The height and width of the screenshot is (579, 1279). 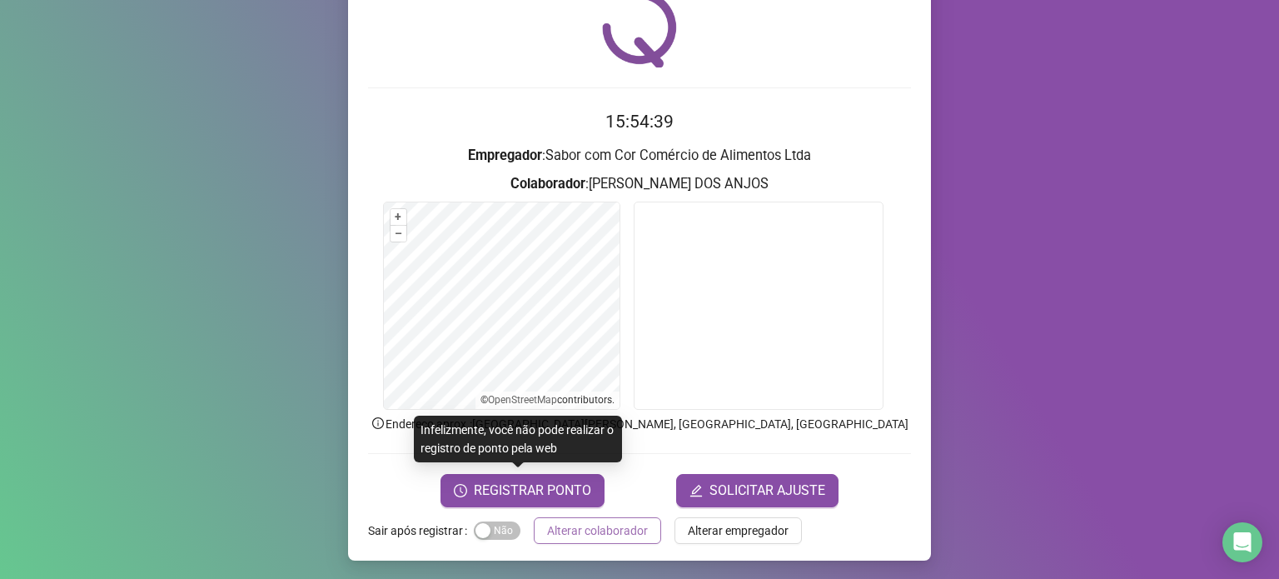 I want to click on a: OpenStreetMap, so click(x=522, y=400).